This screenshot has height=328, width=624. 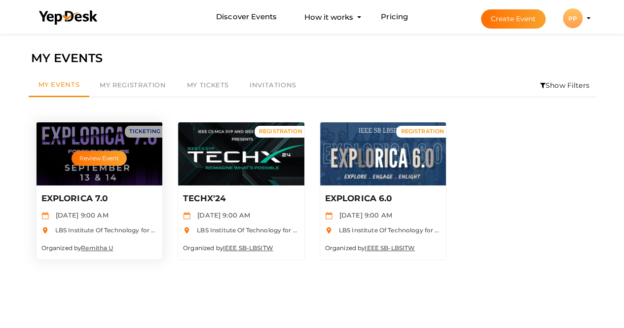 What do you see at coordinates (329, 17) in the screenshot?
I see `button: How it works` at bounding box center [329, 17].